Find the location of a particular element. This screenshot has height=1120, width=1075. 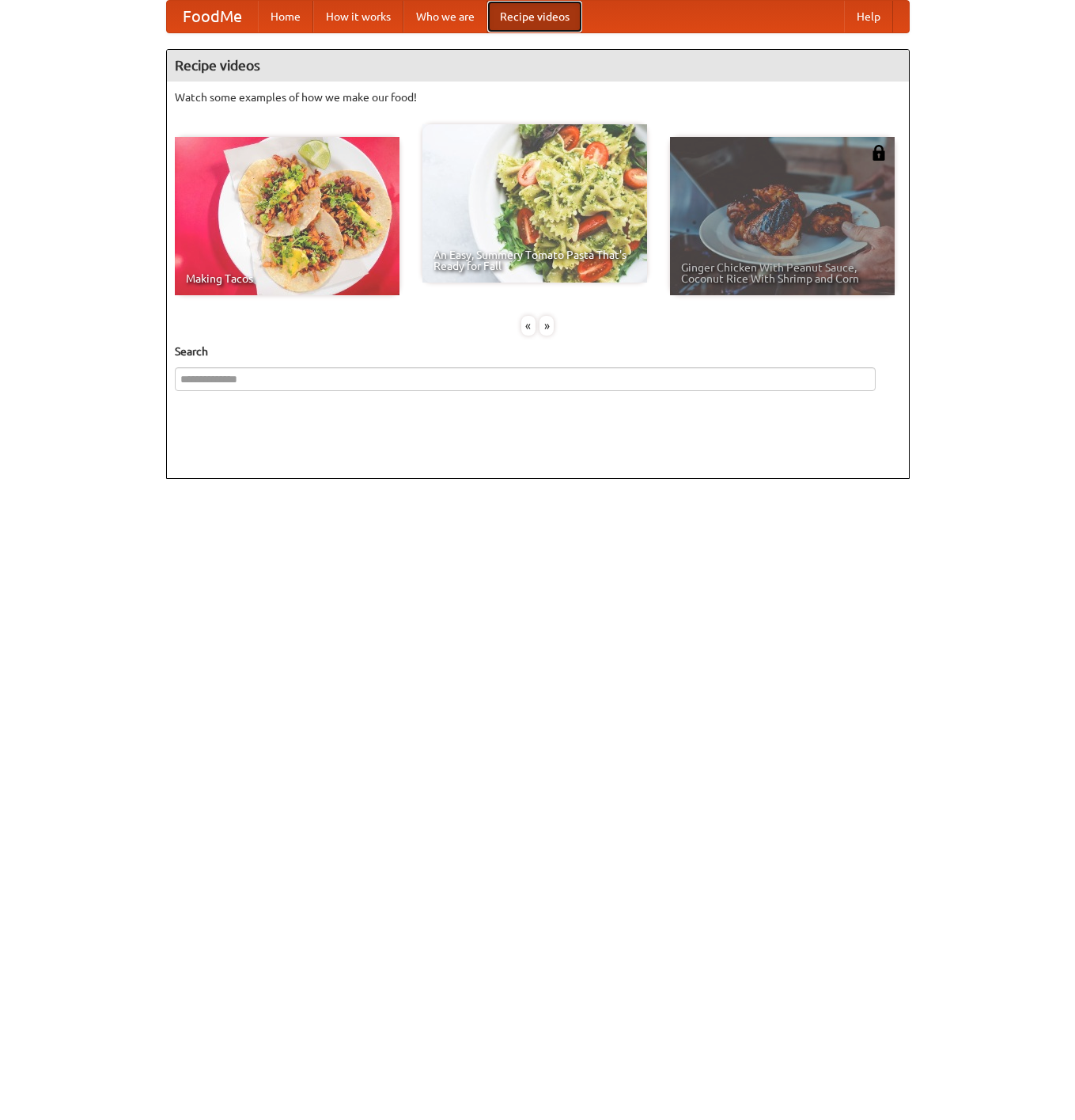

h4: Recipe videos is located at coordinates (538, 66).